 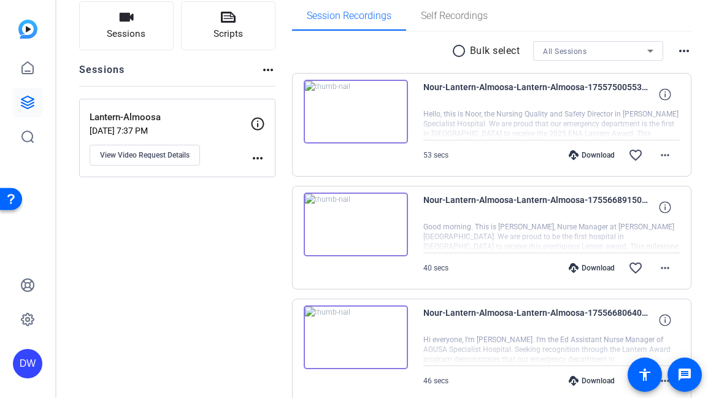 What do you see at coordinates (436, 268) in the screenshot?
I see `span: 40 secs` at bounding box center [436, 268].